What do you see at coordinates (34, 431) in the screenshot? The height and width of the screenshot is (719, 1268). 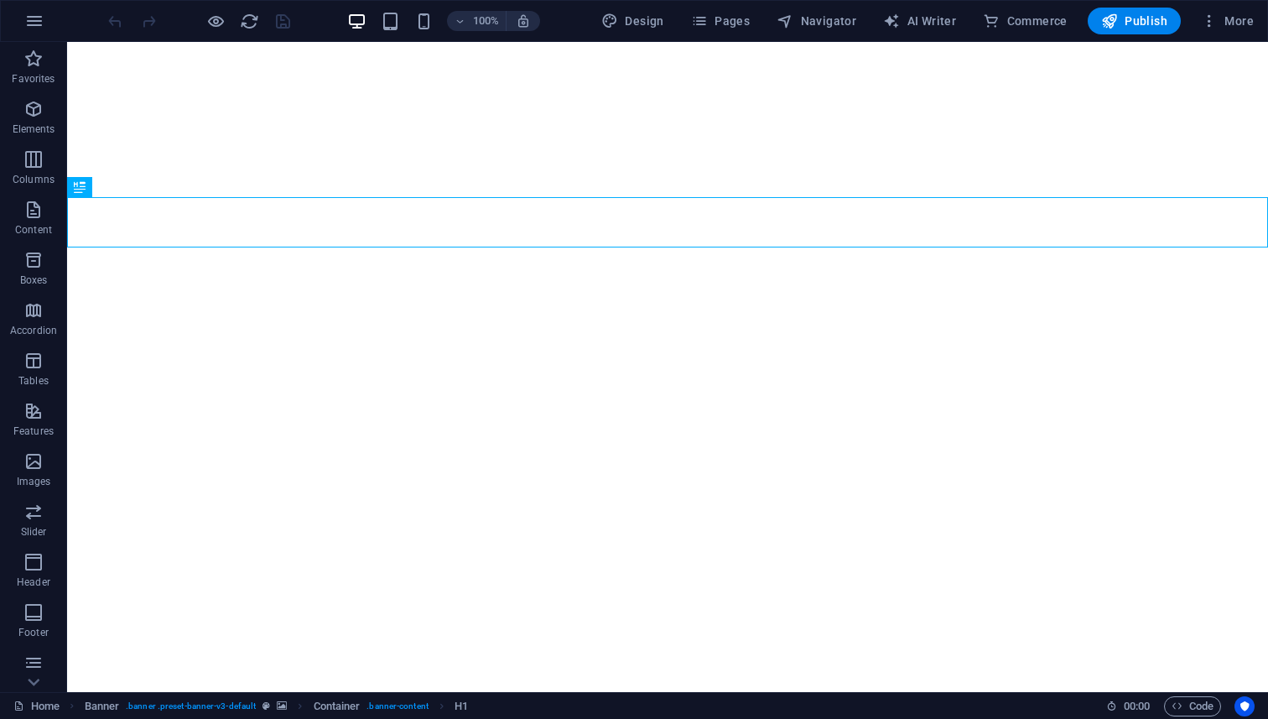 I see `p: Features` at bounding box center [34, 431].